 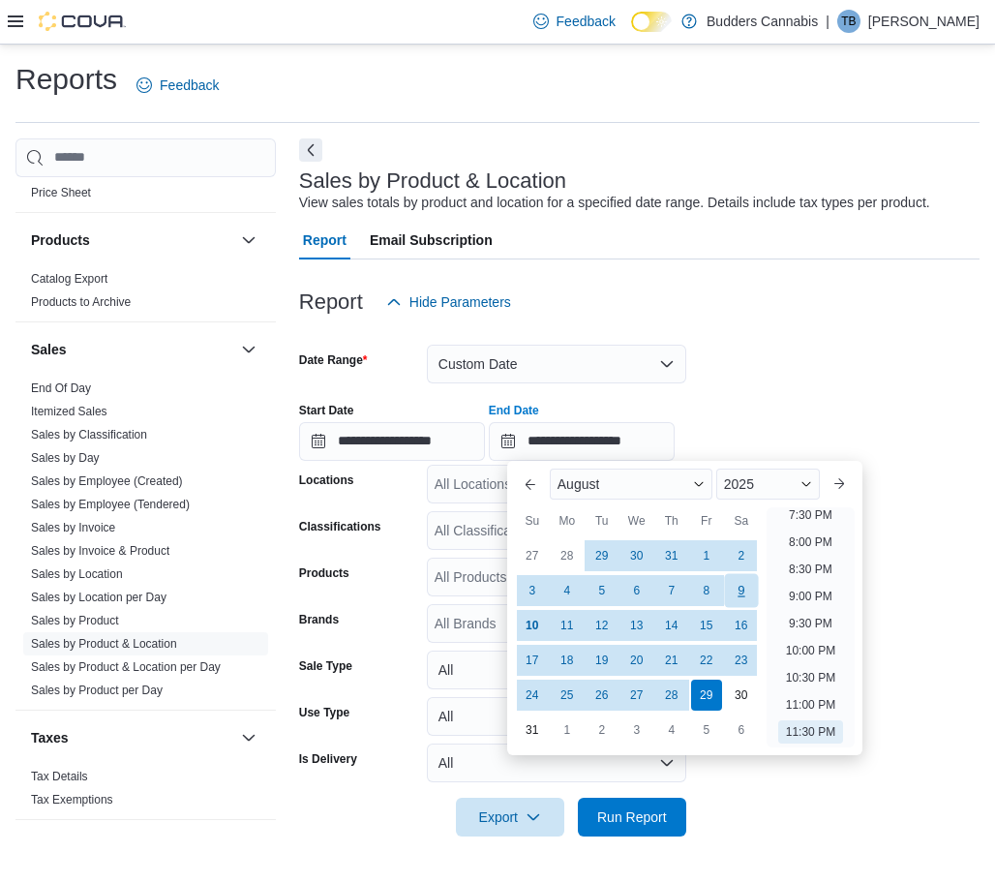 What do you see at coordinates (742, 521) in the screenshot?
I see `div: Sa` at bounding box center [742, 521].